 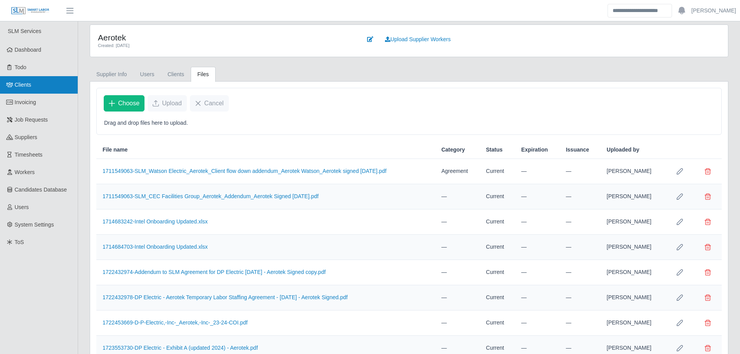 I want to click on a: Supplier Info, so click(x=111, y=74).